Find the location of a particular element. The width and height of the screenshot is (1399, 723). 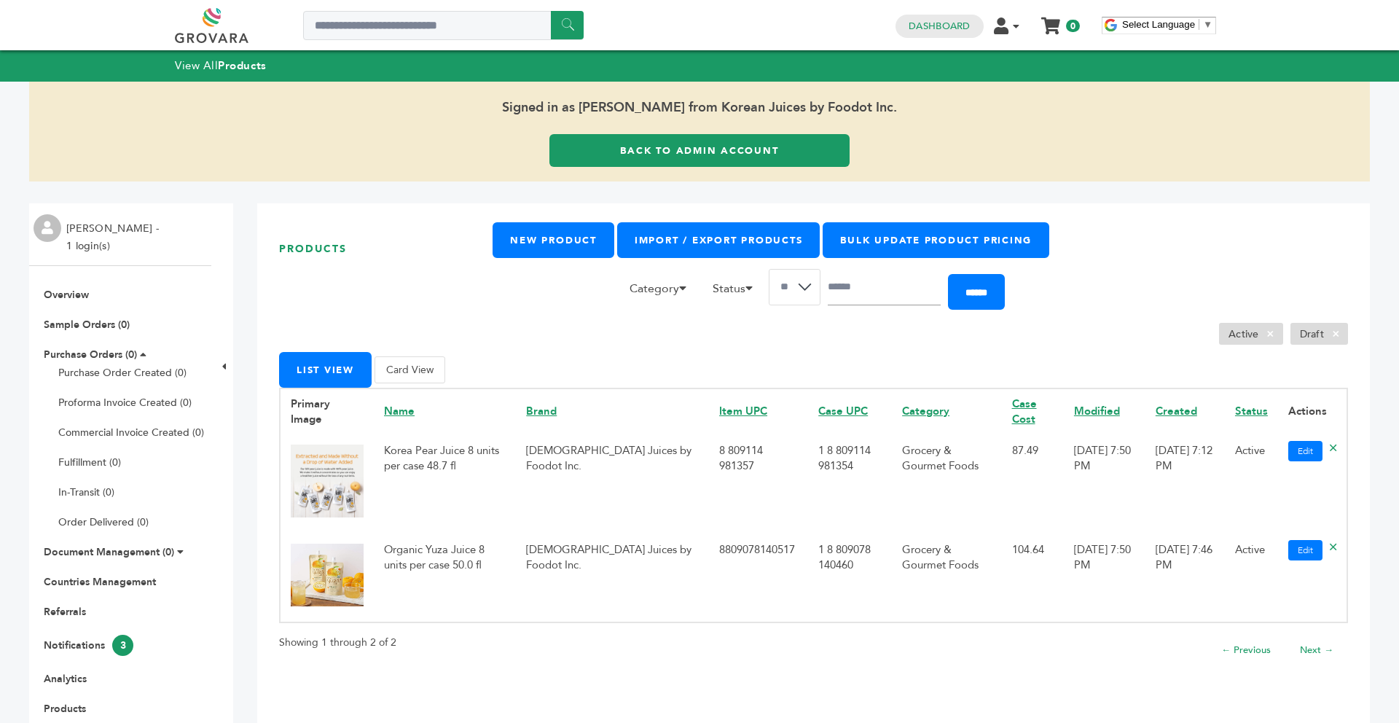

a: Case UPC is located at coordinates (843, 411).